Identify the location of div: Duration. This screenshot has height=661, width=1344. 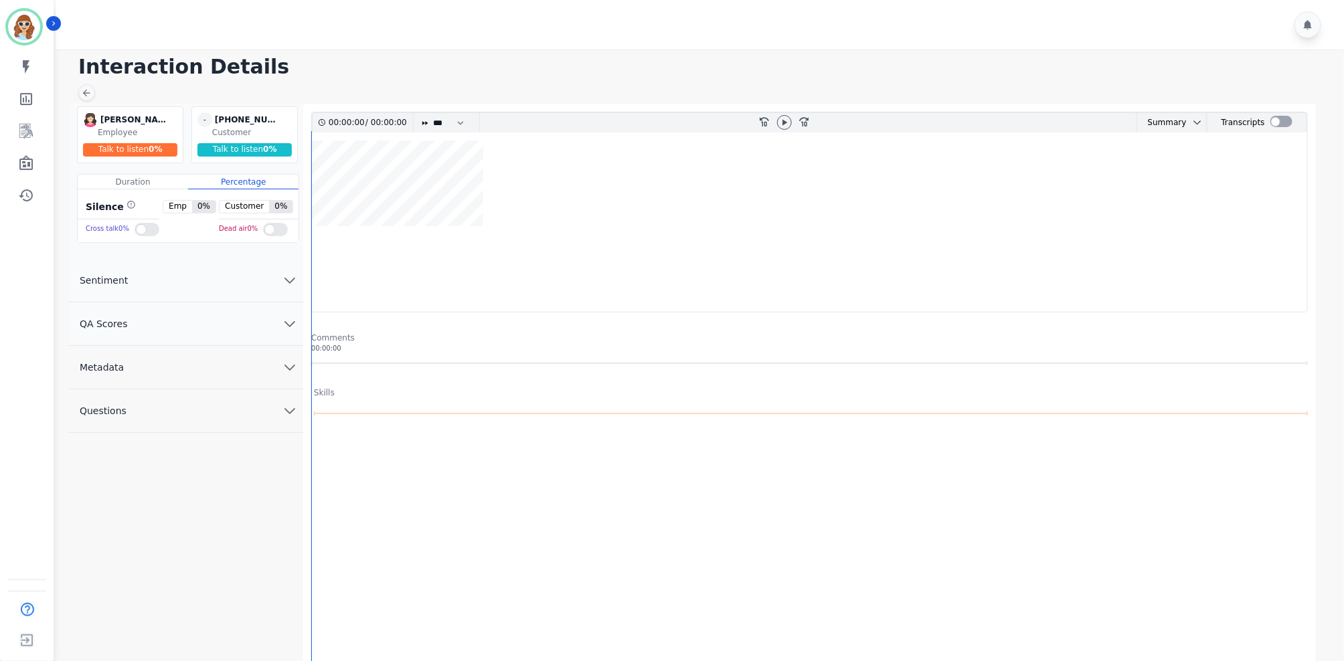
(132, 182).